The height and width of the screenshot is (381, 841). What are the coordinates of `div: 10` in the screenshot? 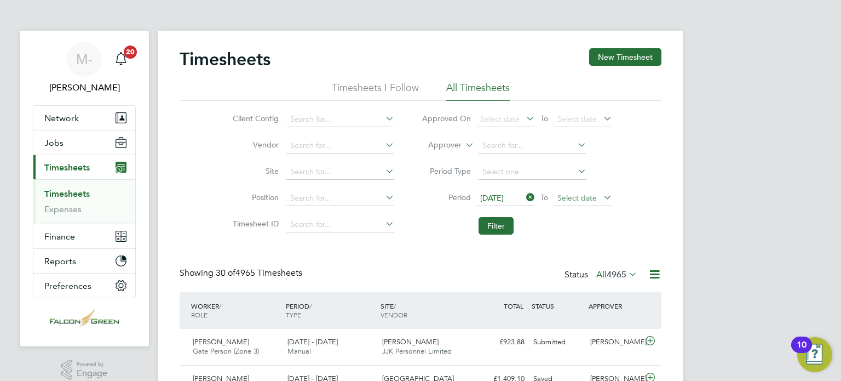 It's located at (802, 352).